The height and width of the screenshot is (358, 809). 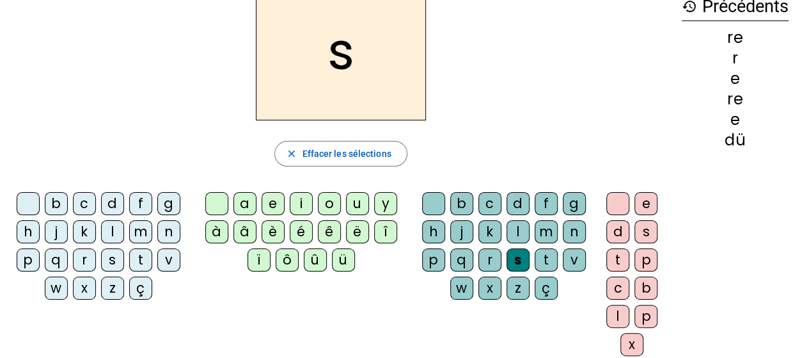 I want to click on div: â, so click(x=245, y=232).